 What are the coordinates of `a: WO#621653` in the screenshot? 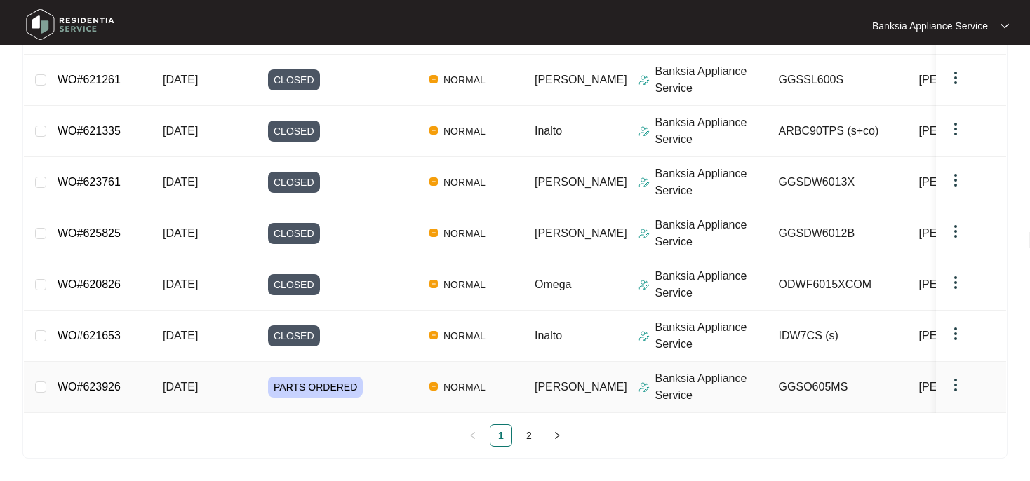 It's located at (89, 335).